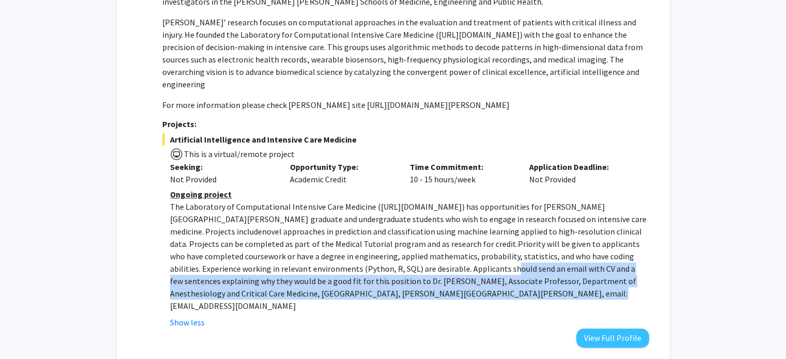 The image size is (786, 359). I want to click on span: novel approaches in prediction and classification using machine learning applied to high-resoluti..., so click(405, 238).